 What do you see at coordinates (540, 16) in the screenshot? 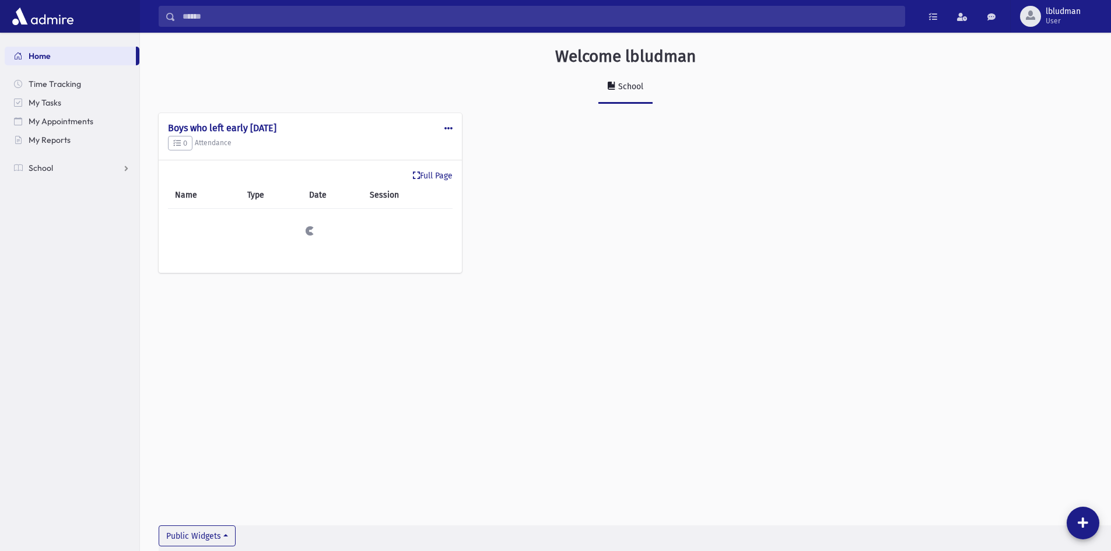
I see `input: Search` at bounding box center [540, 16].